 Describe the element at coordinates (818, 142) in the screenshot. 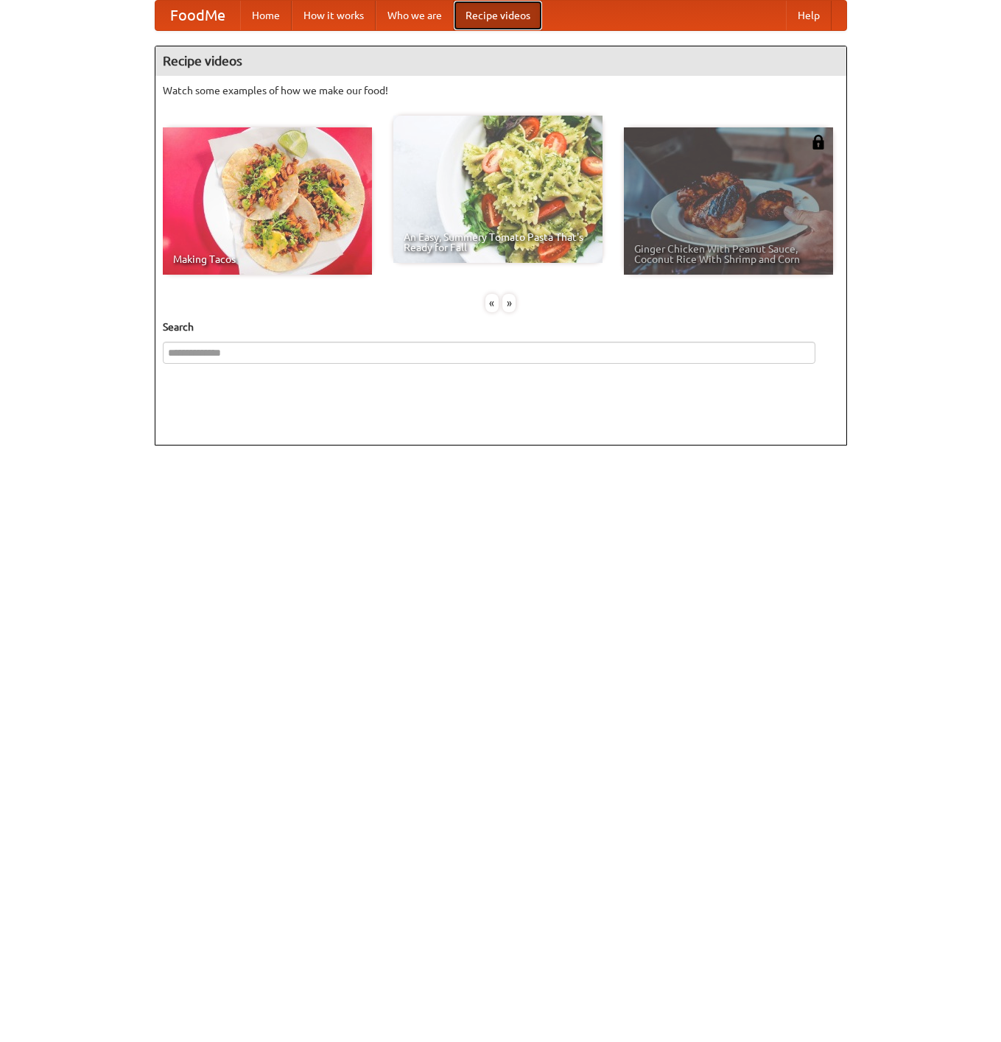

I see `img: 483408.png` at that location.